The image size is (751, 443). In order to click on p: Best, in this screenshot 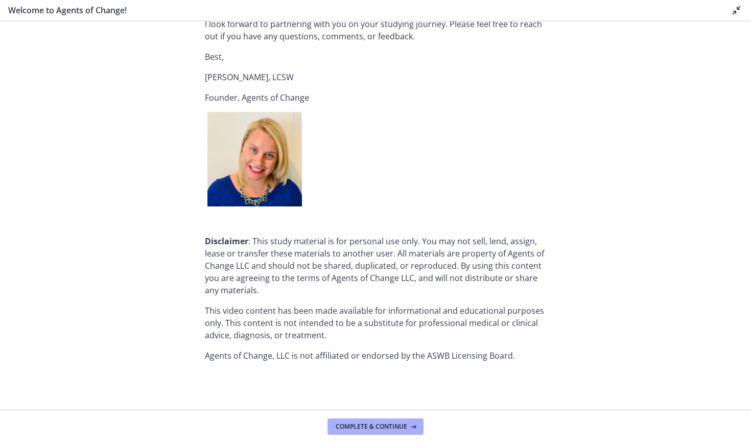, I will do `click(376, 57)`.